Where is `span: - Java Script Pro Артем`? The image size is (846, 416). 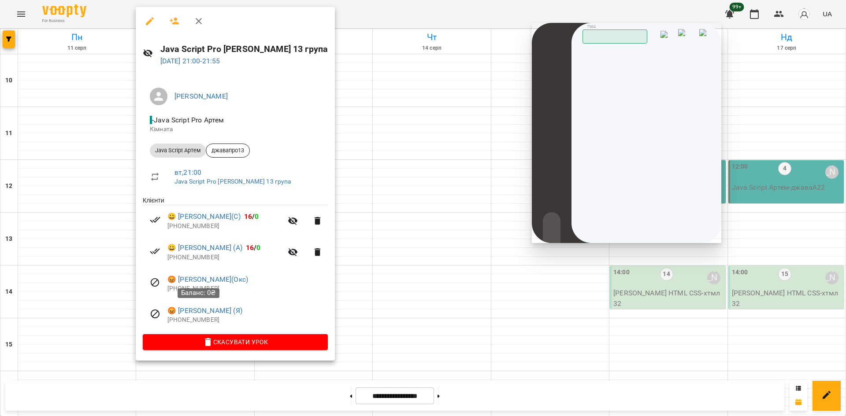 span: - Java Script Pro Артем is located at coordinates (188, 120).